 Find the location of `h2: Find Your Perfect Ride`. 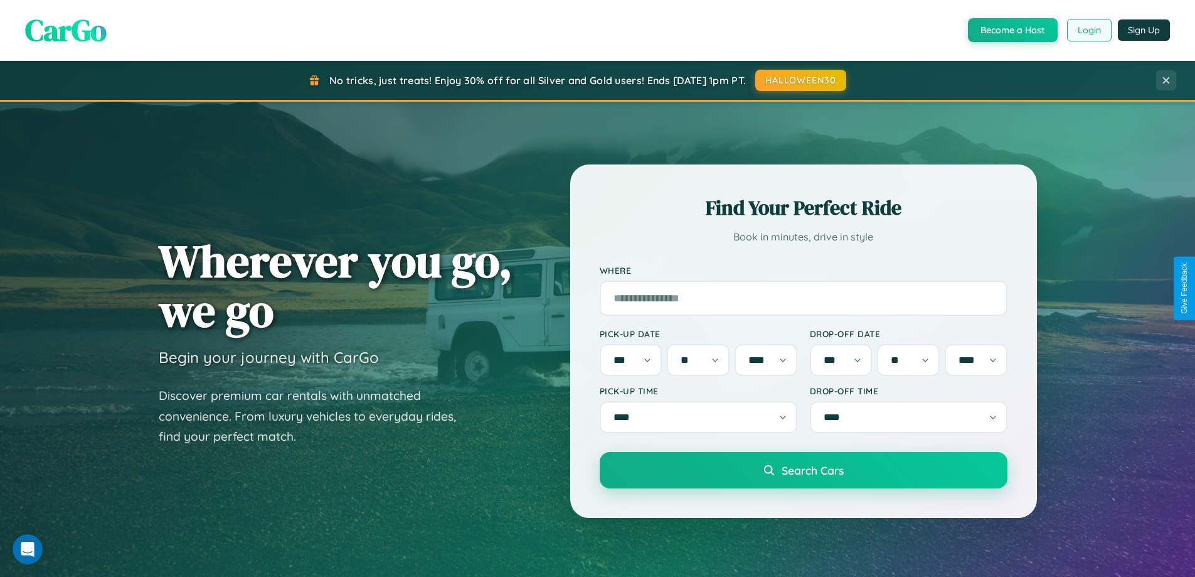

h2: Find Your Perfect Ride is located at coordinates (804, 208).